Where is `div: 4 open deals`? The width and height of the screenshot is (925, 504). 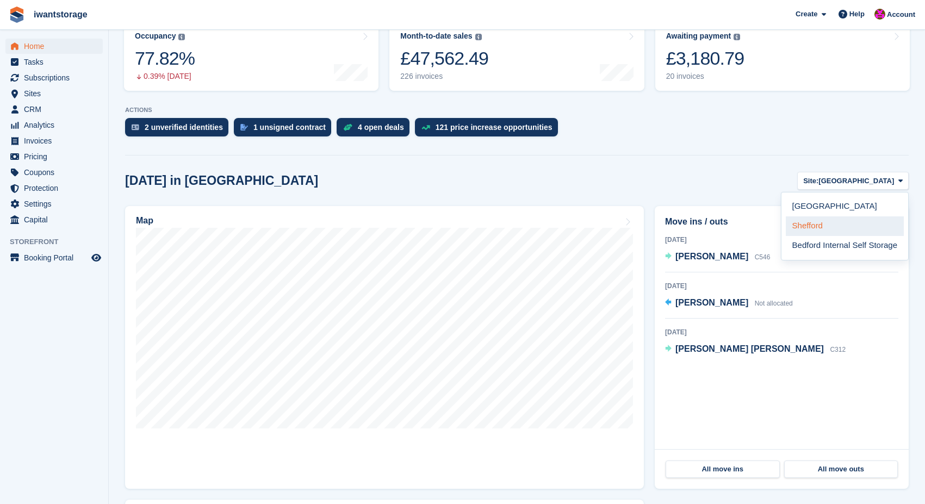
div: 4 open deals is located at coordinates (381, 127).